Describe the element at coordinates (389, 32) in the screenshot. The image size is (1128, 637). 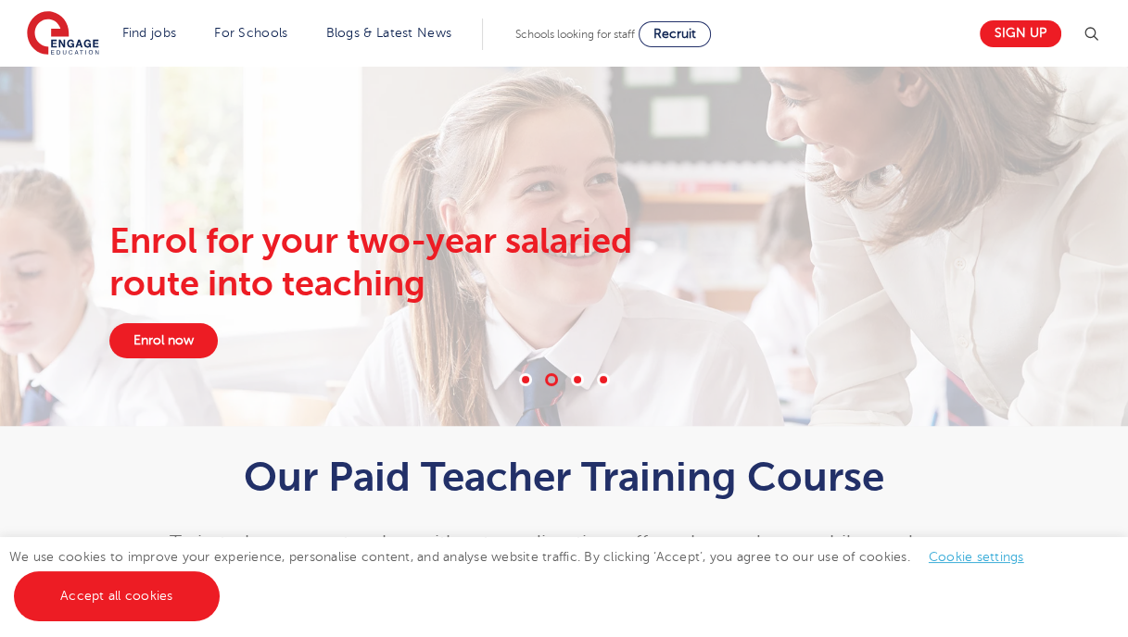
I see `a: Blogs & Latest News` at that location.